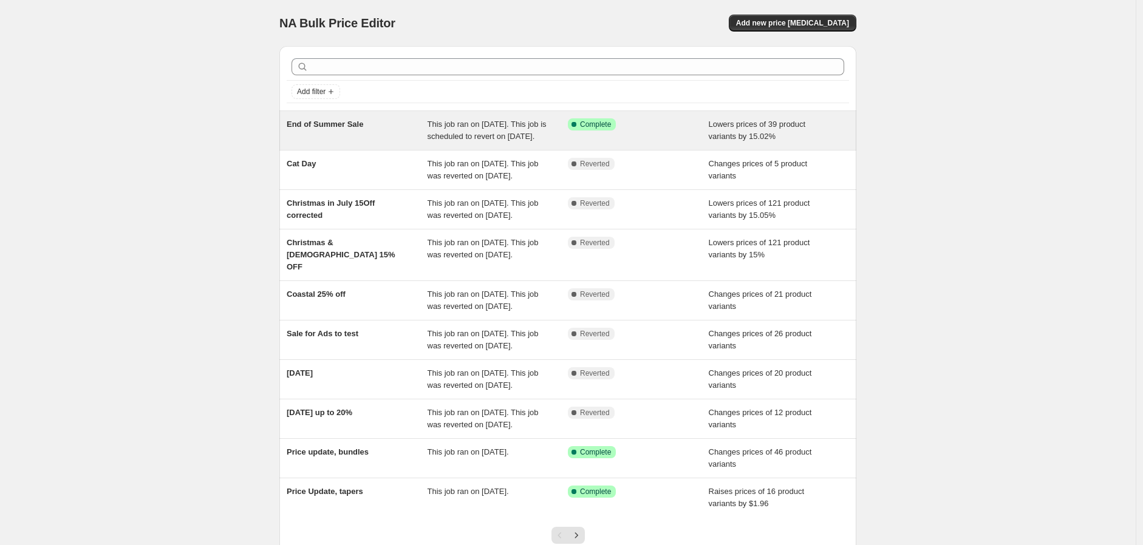 This screenshot has width=1143, height=545. I want to click on span: Changes prices of 12 product variants, so click(760, 418).